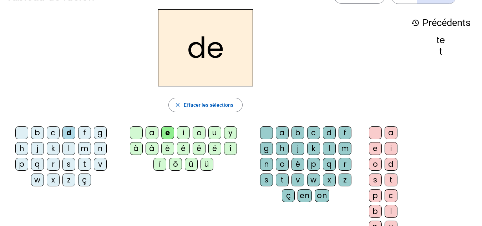  What do you see at coordinates (415, 23) in the screenshot?
I see `mat-icon: history` at bounding box center [415, 23].